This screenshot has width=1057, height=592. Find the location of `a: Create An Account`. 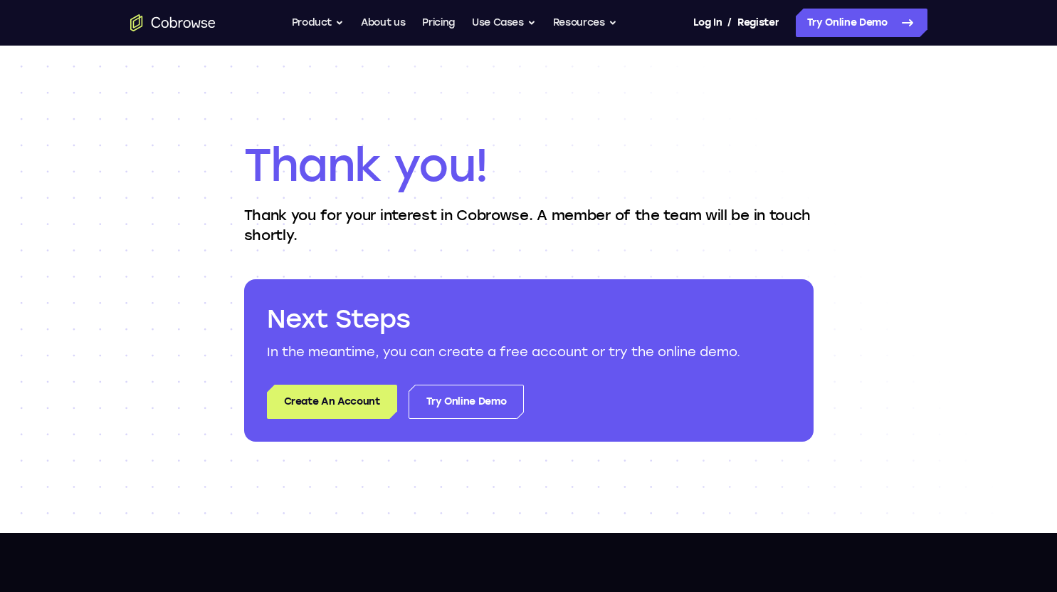

a: Create An Account is located at coordinates (332, 402).